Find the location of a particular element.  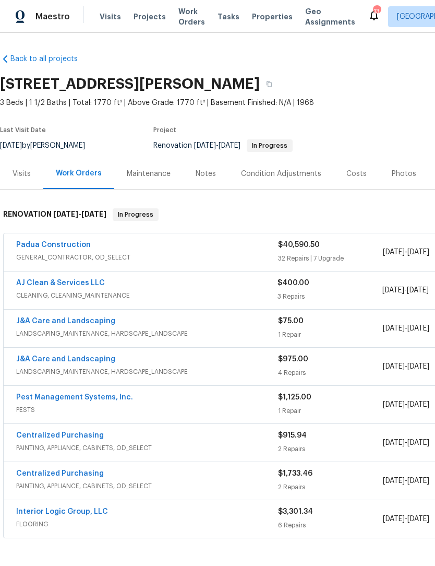

span: $3,301.34 is located at coordinates (295, 512).